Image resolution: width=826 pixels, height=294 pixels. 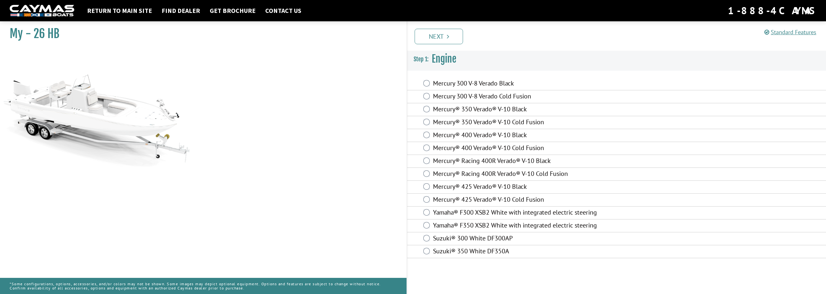 What do you see at coordinates (439, 36) in the screenshot?
I see `a: Next` at bounding box center [439, 36].